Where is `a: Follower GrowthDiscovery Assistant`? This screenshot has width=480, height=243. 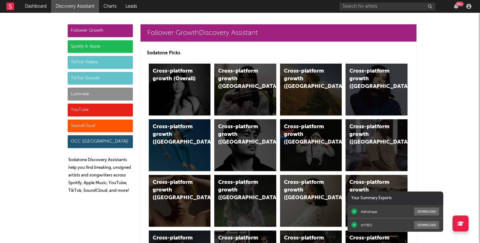 a: Follower GrowthDiscovery Assistant is located at coordinates (278, 33).